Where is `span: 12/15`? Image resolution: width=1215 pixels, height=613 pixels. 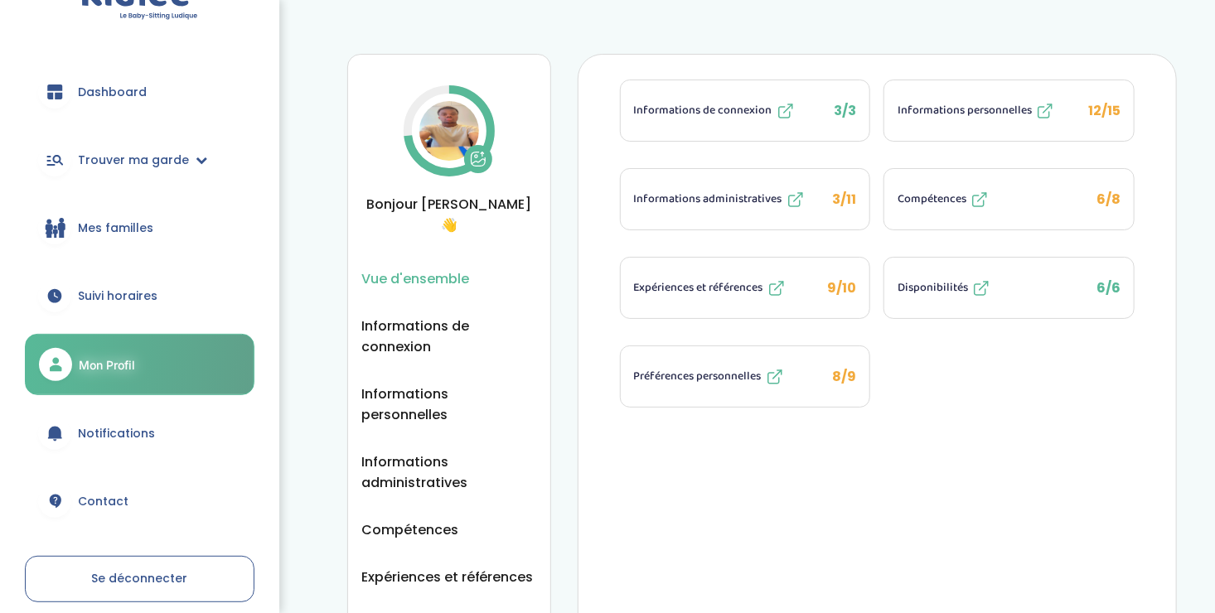
span: 12/15 is located at coordinates (1104, 110).